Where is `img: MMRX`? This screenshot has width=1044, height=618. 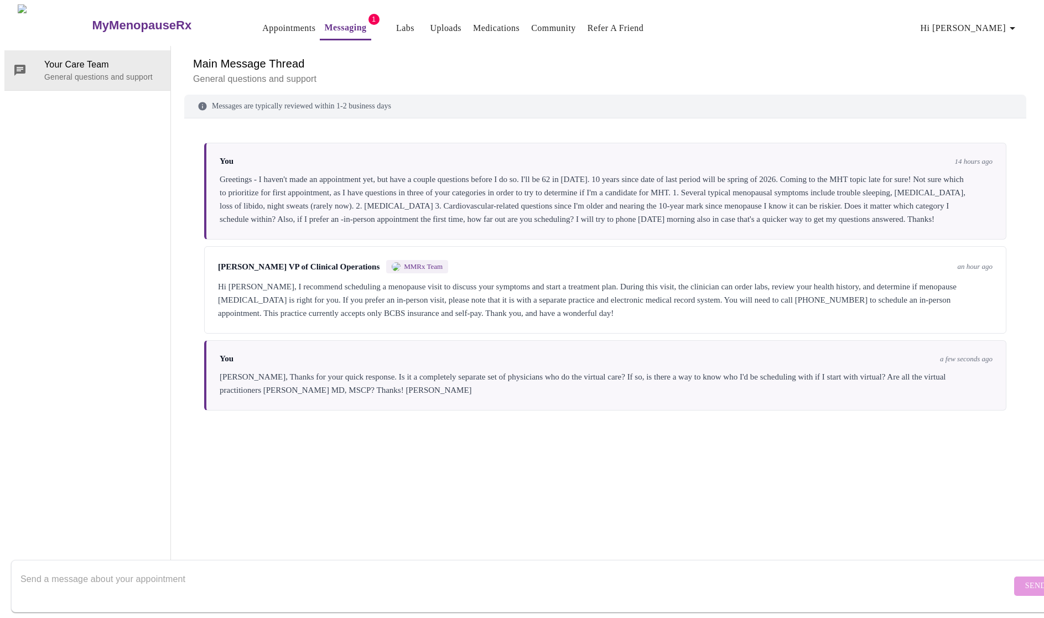 img: MMRX is located at coordinates (396, 267).